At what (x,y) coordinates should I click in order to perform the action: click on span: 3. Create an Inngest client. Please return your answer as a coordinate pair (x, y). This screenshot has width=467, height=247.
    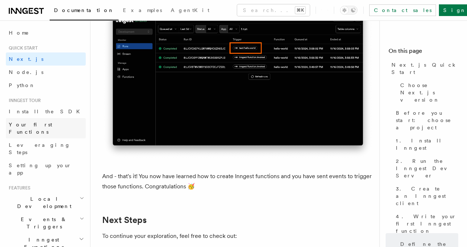
    Looking at the image, I should click on (427, 196).